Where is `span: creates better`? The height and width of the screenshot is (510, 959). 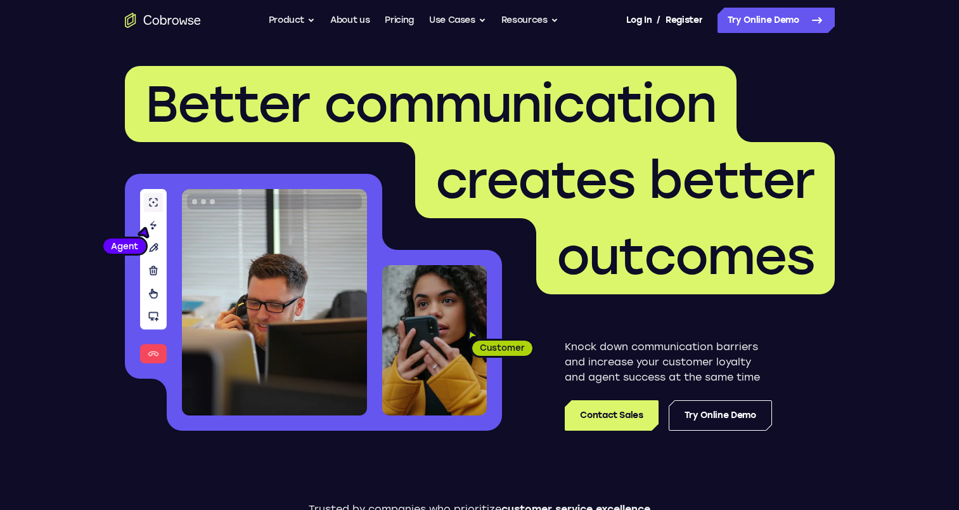 span: creates better is located at coordinates (625, 180).